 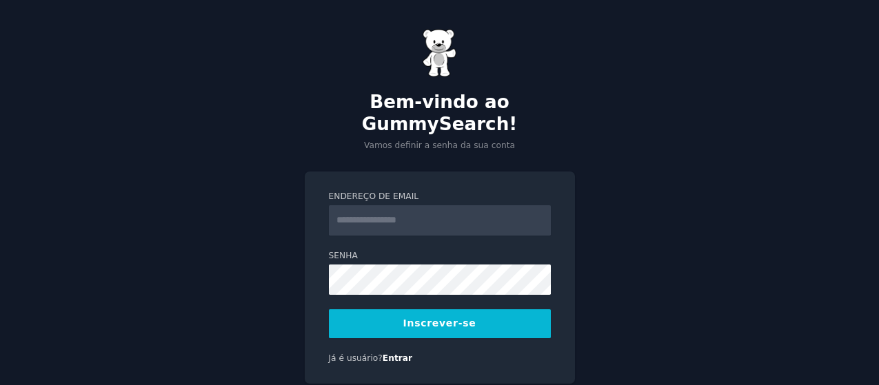 I want to click on font: Vamos definir a senha da sua conta, so click(x=439, y=145).